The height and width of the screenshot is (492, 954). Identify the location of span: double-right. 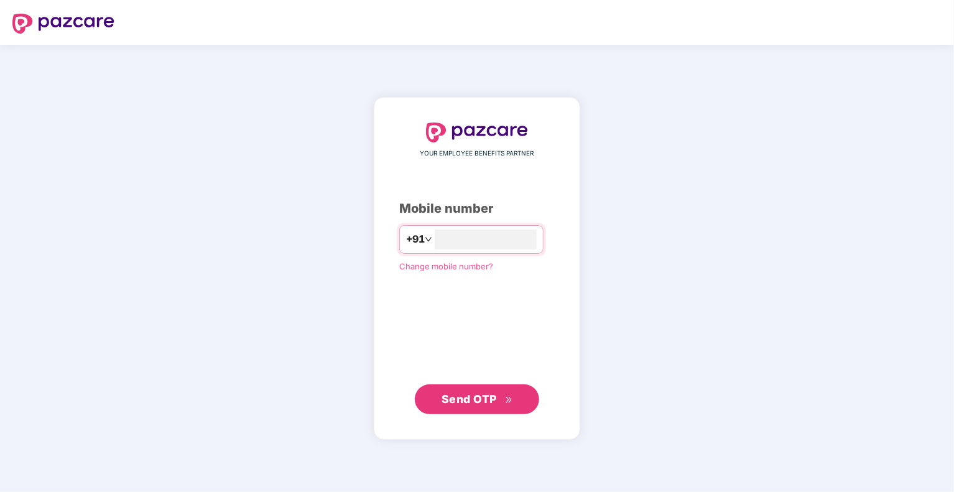
(509, 400).